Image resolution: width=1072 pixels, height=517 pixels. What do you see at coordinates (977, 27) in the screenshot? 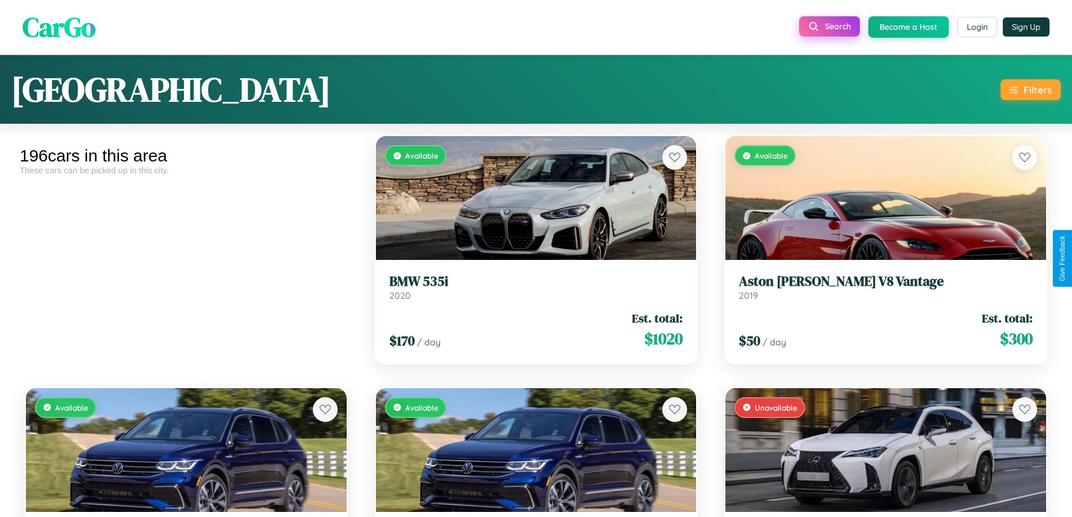
I see `button: Login` at bounding box center [977, 27].